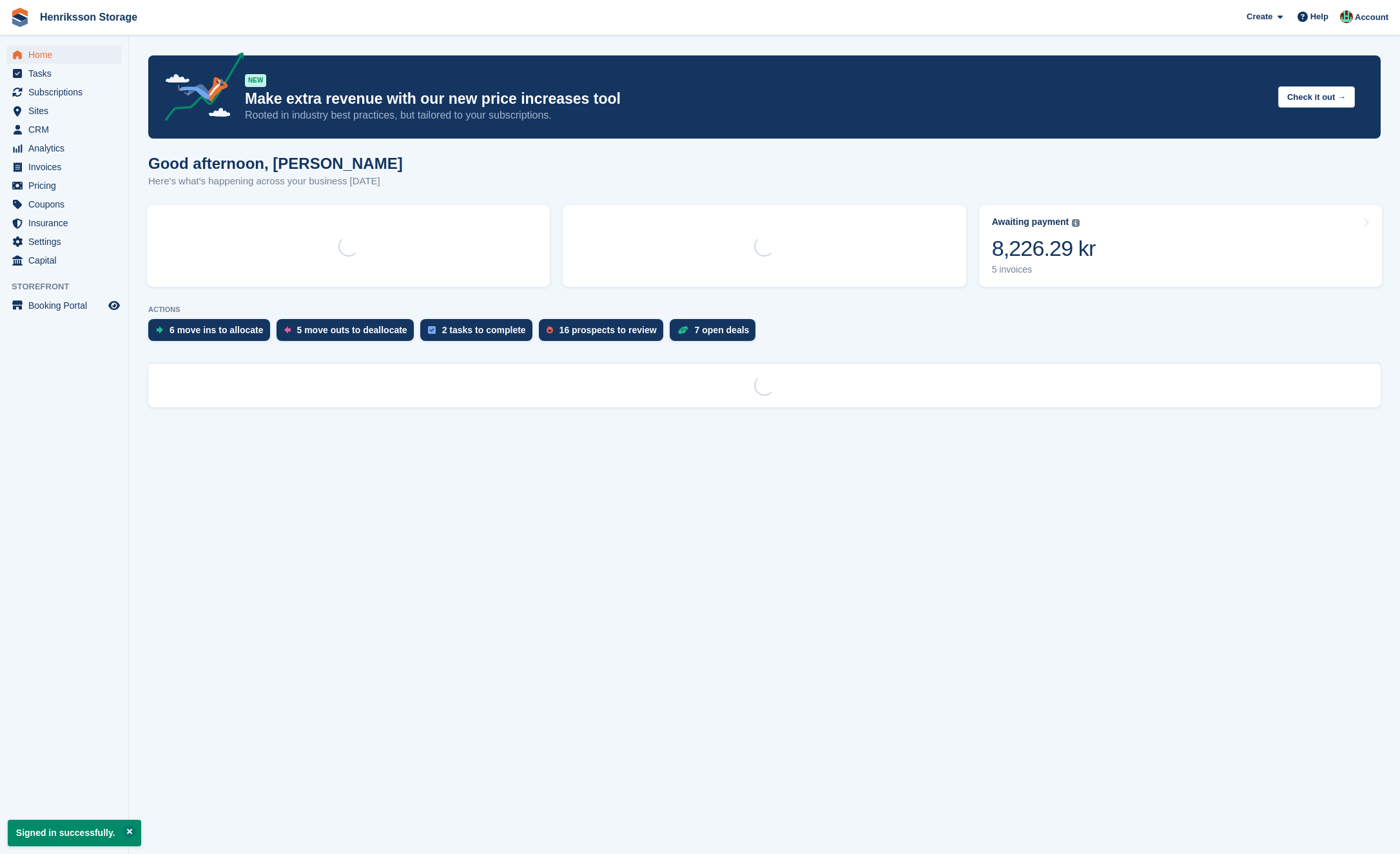  What do you see at coordinates (683, 330) in the screenshot?
I see `img: deal-1b604bf984904fb50ccaf53a9ad4b4a5d6e5aea283cecdc64d6e3604feb123c2.svg` at bounding box center [683, 330].